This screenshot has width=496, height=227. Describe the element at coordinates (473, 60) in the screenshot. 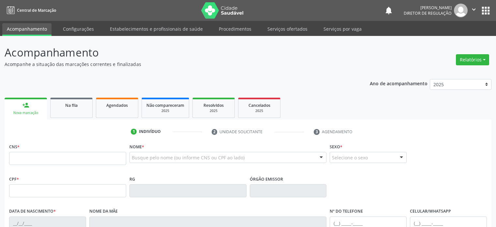

I see `button: Relatórios` at that location.